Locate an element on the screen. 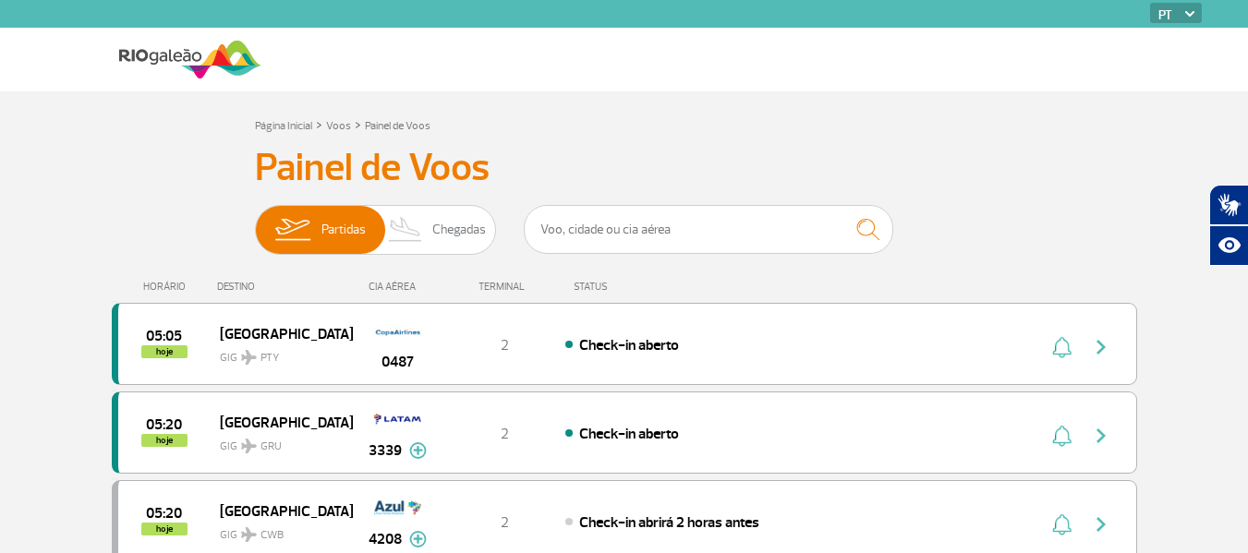 The height and width of the screenshot is (553, 1248). span: Check-in abrirá 2 horas antes is located at coordinates (669, 523).